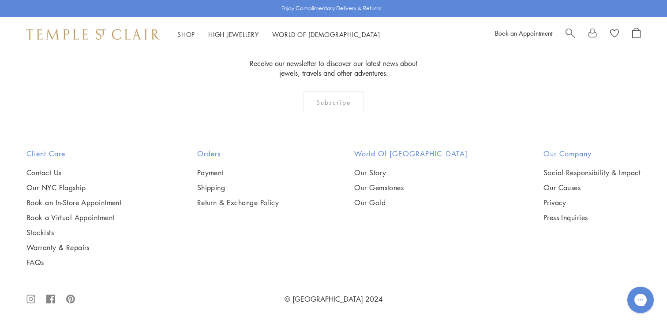 This screenshot has width=667, height=325. Describe the element at coordinates (74, 188) in the screenshot. I see `a: Our NYC Flagship` at that location.